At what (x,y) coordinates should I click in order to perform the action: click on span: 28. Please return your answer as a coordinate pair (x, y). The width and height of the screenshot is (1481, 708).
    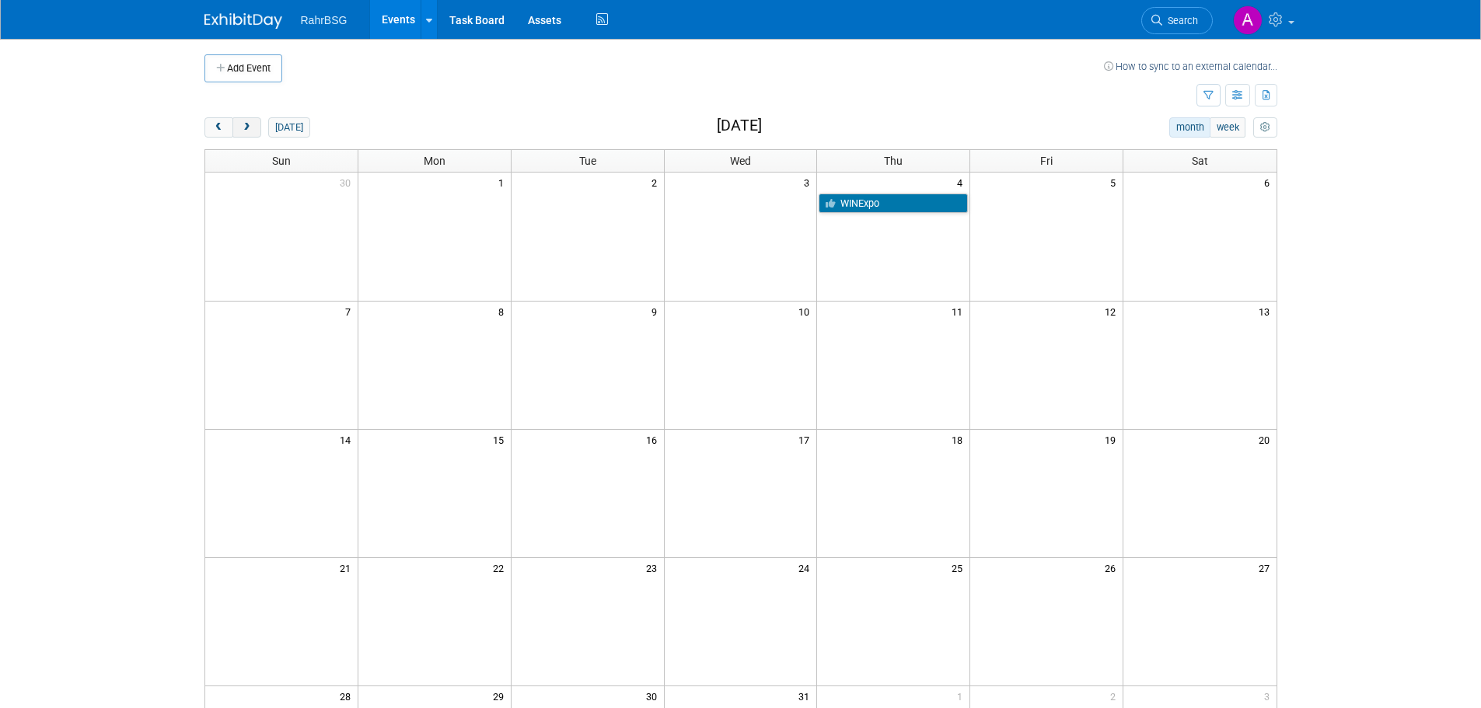
    Looking at the image, I should click on (348, 696).